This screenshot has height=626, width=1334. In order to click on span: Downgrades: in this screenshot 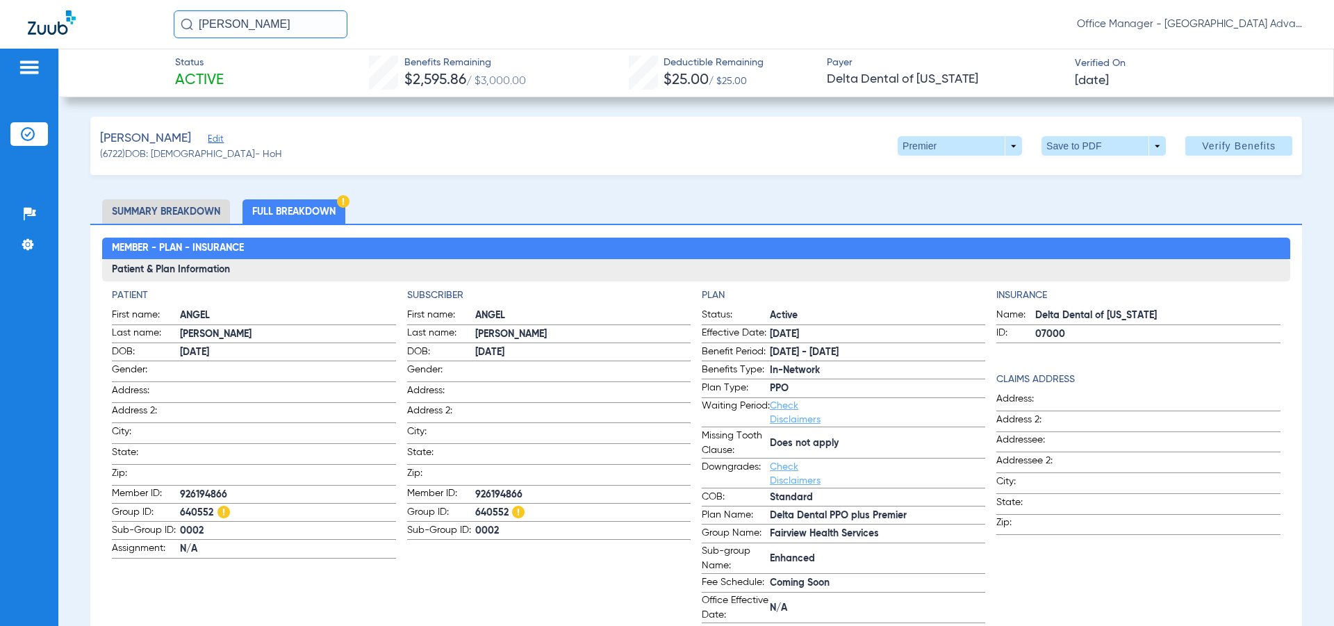, I will do `click(736, 474)`.